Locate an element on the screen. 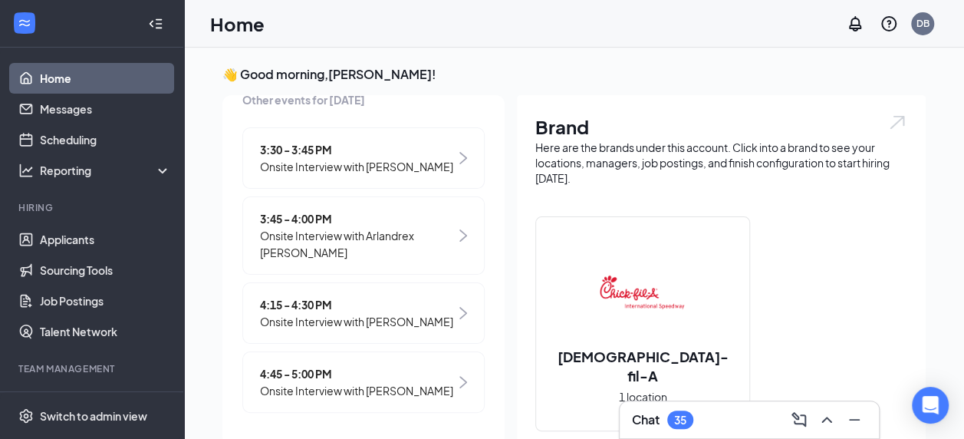 Image resolution: width=964 pixels, height=439 pixels. a: Home is located at coordinates (105, 78).